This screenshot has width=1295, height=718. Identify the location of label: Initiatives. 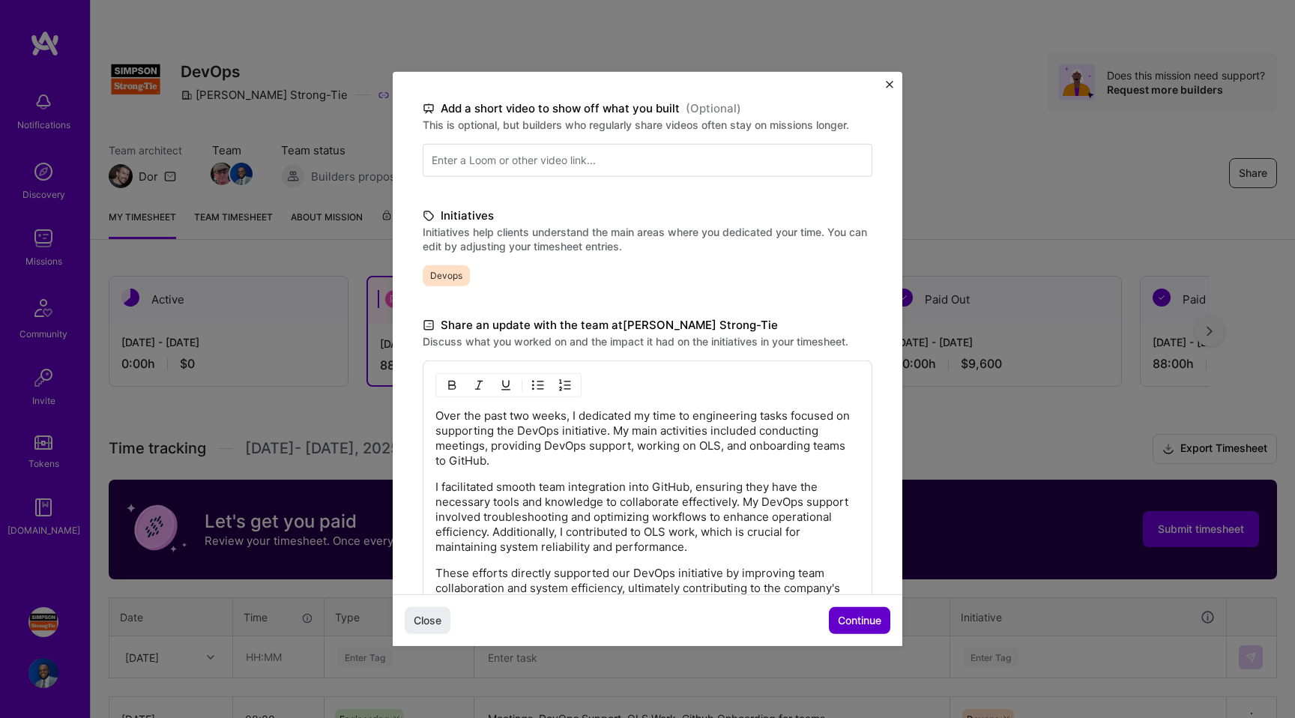
(648, 216).